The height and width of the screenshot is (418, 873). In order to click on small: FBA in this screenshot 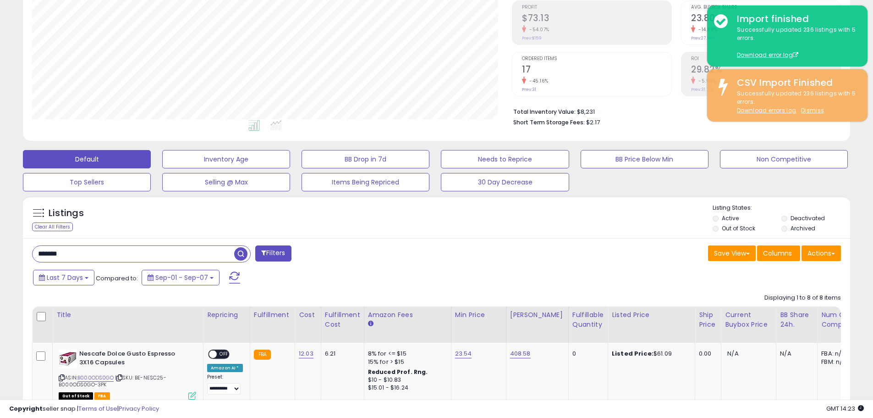, I will do `click(262, 354)`.